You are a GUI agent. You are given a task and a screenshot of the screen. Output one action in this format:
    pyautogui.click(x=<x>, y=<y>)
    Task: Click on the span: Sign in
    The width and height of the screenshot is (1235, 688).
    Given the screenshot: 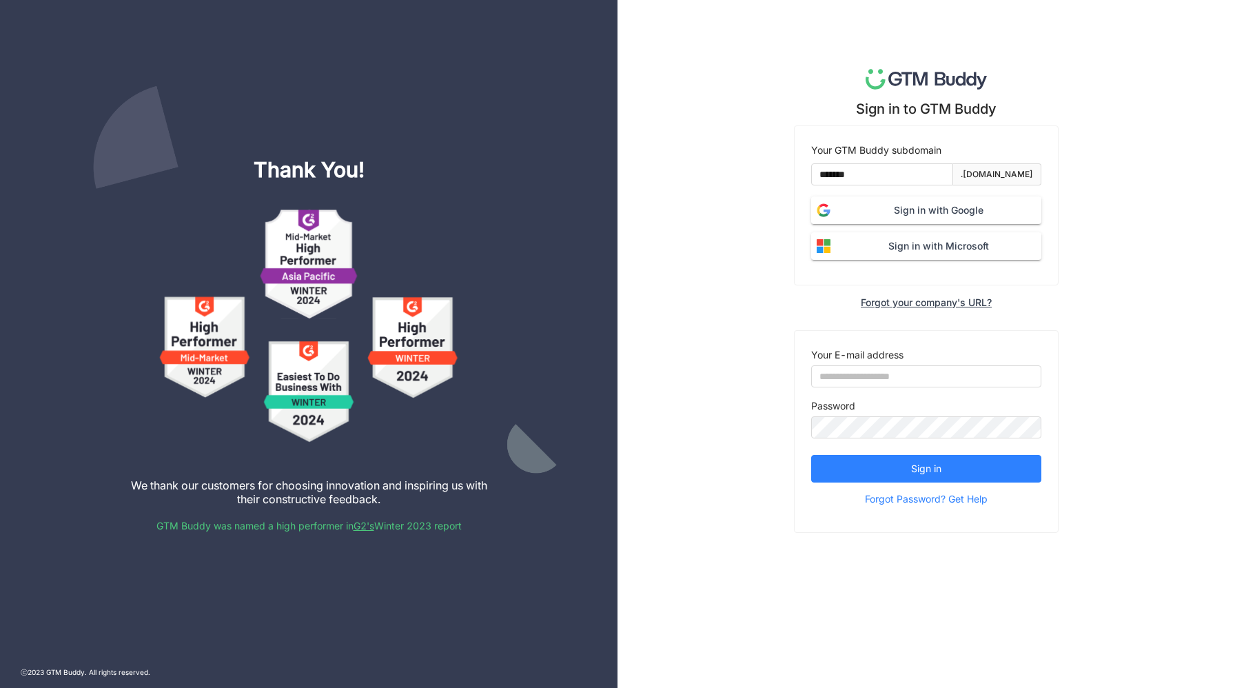 What is the action you would take?
    pyautogui.click(x=926, y=468)
    